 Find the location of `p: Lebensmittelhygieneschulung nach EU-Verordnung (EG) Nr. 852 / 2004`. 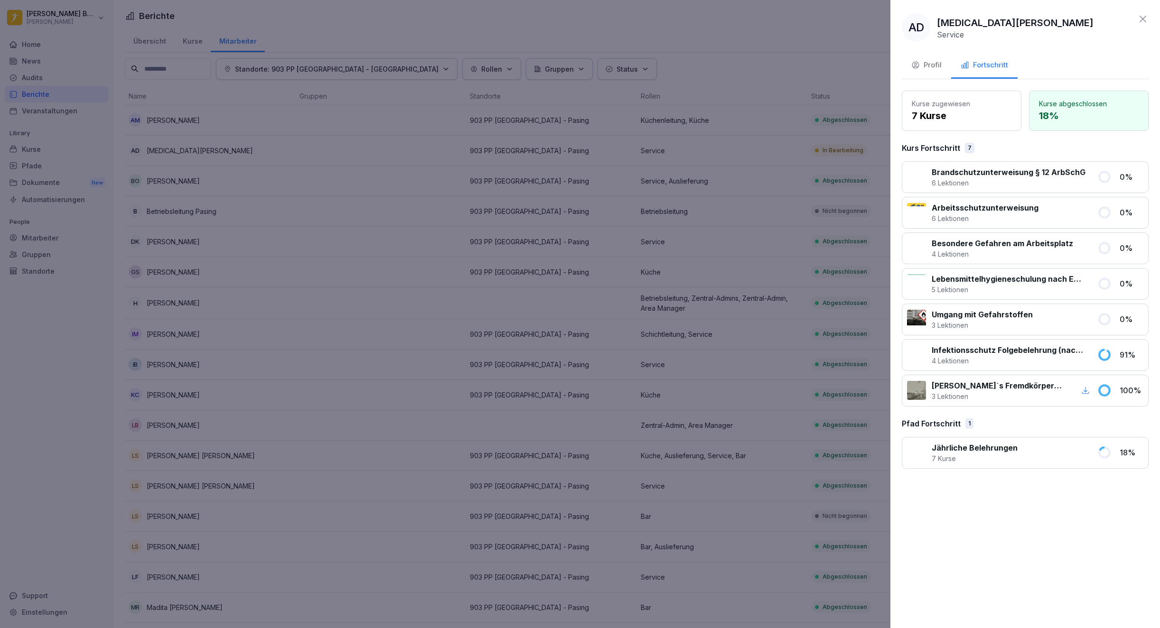

p: Lebensmittelhygieneschulung nach EU-Verordnung (EG) Nr. 852 / 2004 is located at coordinates (1008, 279).